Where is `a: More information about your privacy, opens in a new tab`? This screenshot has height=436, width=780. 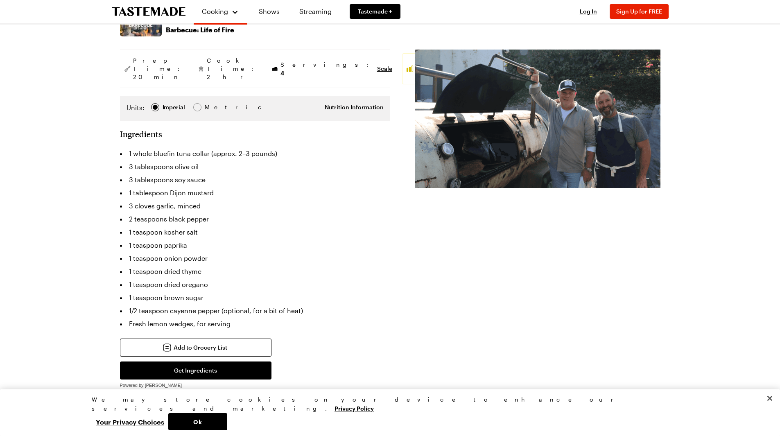 a: More information about your privacy, opens in a new tab is located at coordinates (354, 408).